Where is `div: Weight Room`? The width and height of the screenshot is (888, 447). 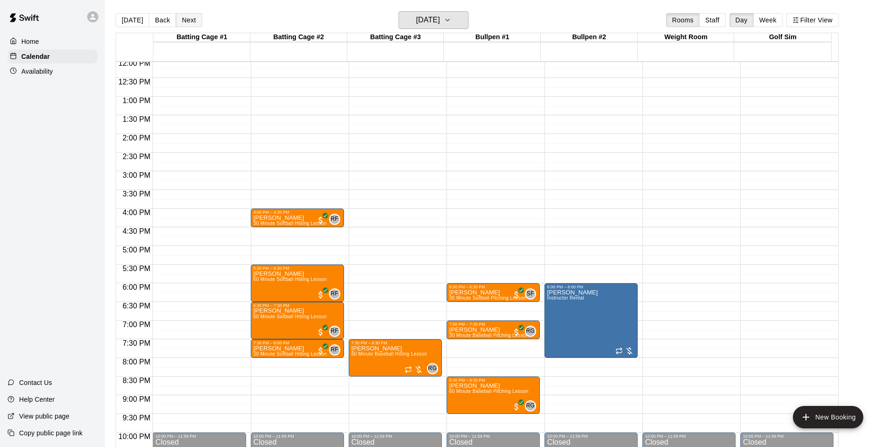
div: Weight Room is located at coordinates (686, 37).